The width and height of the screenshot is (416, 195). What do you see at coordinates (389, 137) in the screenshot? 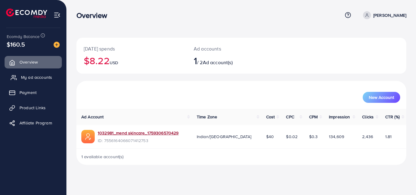
I see `span: 1.81` at bounding box center [389, 137].